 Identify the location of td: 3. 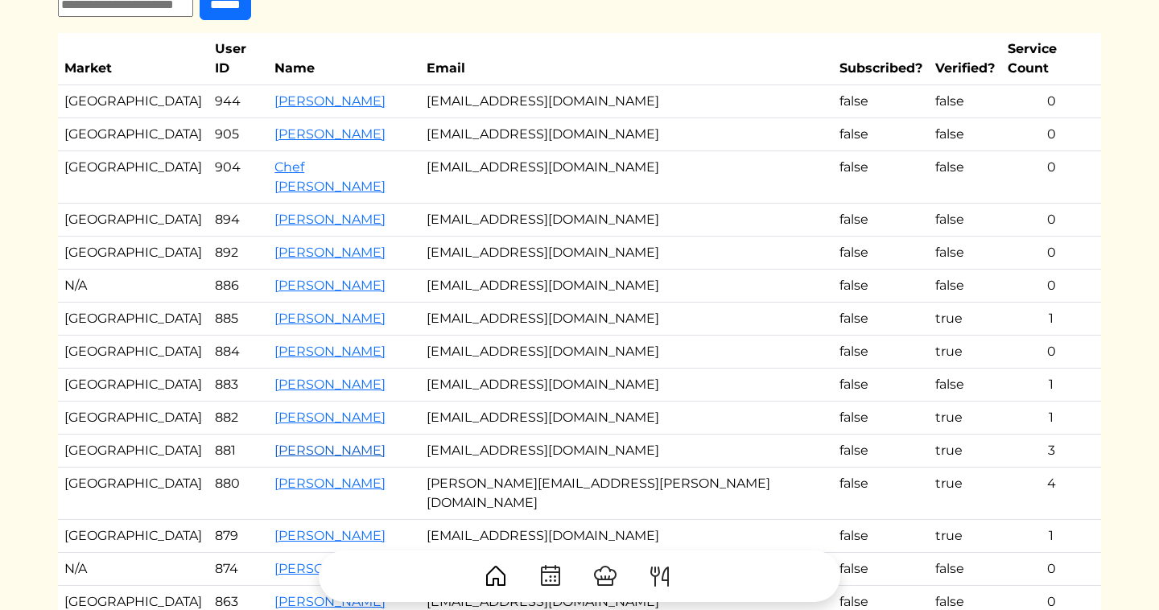
(1051, 451).